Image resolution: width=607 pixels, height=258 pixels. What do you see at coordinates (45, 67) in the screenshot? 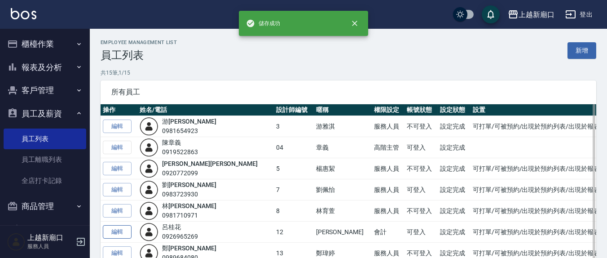
I see `button: 報表及分析` at bounding box center [45, 67].